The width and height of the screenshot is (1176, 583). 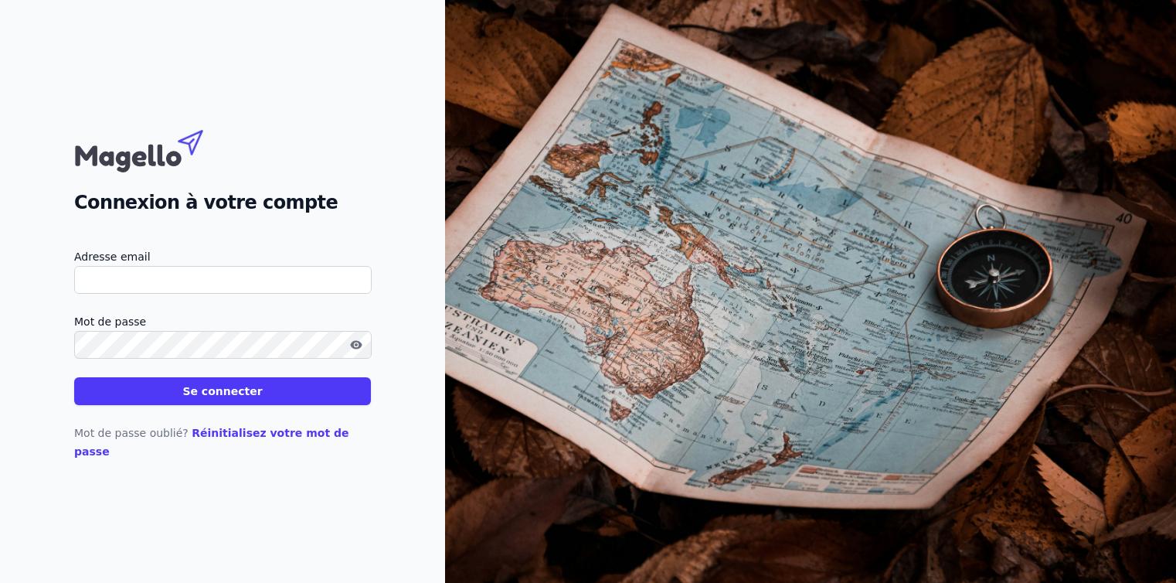 What do you see at coordinates (223, 321) in the screenshot?
I see `label: Mot de passe` at bounding box center [223, 321].